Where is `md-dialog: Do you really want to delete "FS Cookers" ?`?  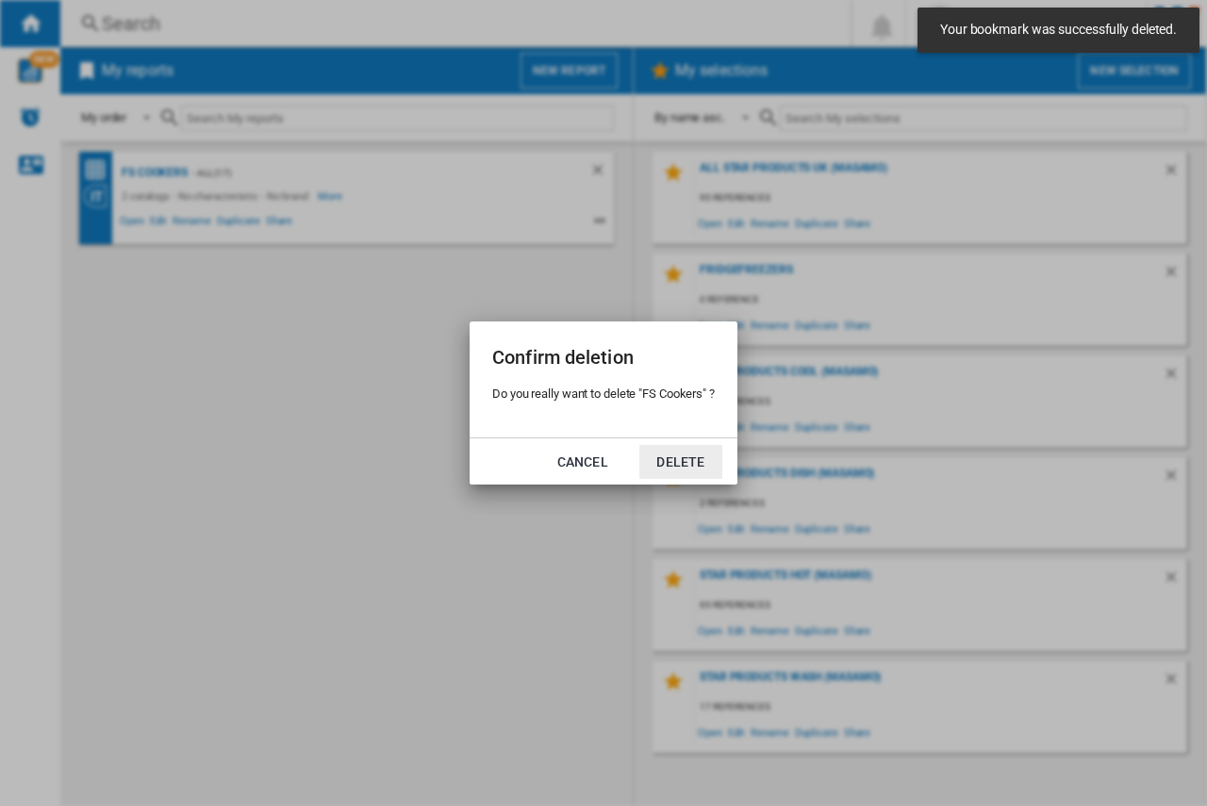 md-dialog: Do you really want to delete "FS Cookers" ? is located at coordinates (604, 404).